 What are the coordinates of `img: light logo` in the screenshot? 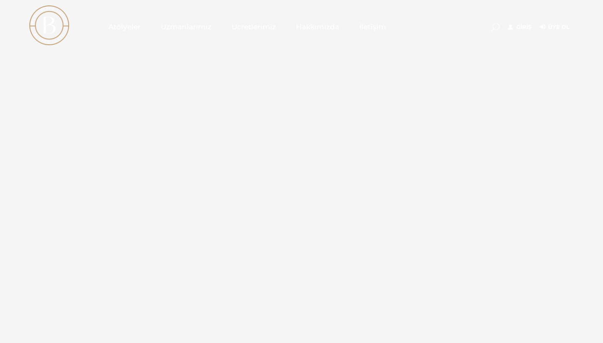 It's located at (49, 25).